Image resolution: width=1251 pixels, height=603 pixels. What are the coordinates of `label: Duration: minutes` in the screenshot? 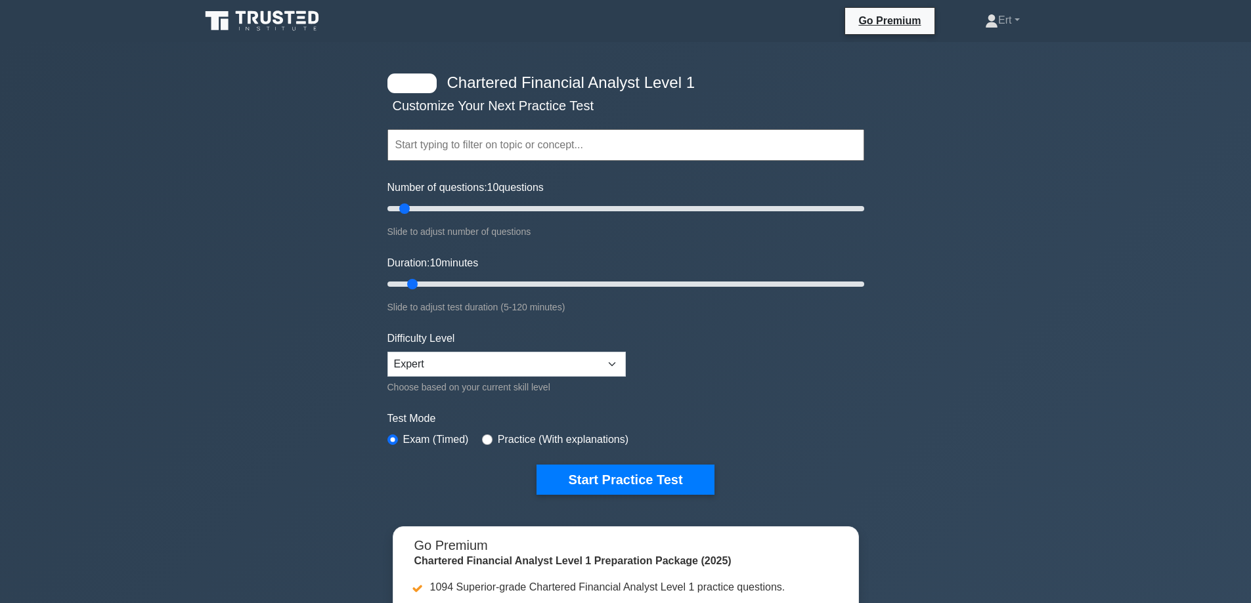 It's located at (433, 263).